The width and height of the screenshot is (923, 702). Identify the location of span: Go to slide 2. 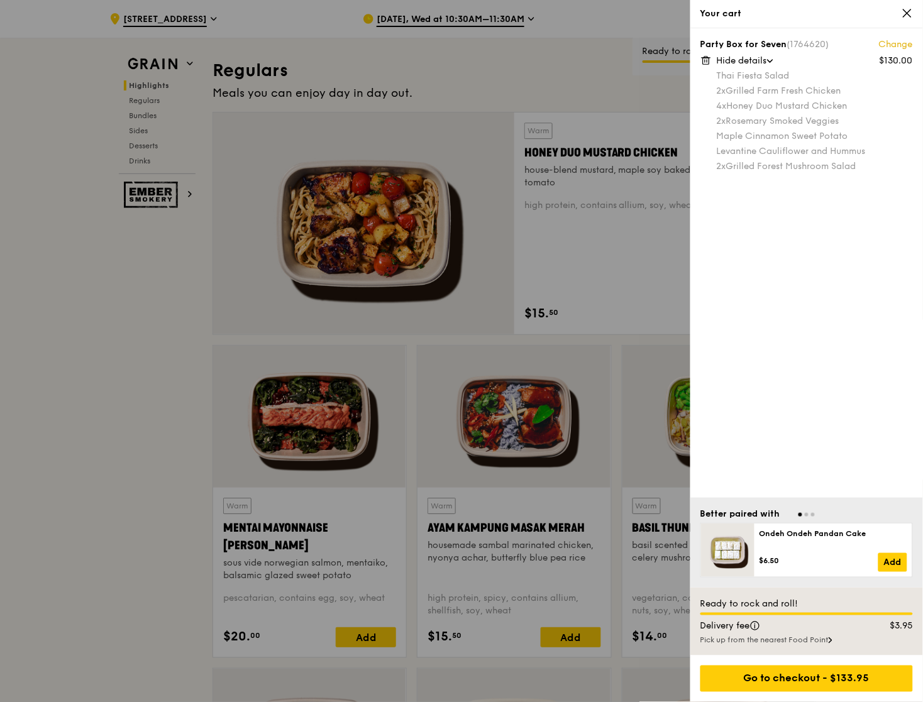
(806, 515).